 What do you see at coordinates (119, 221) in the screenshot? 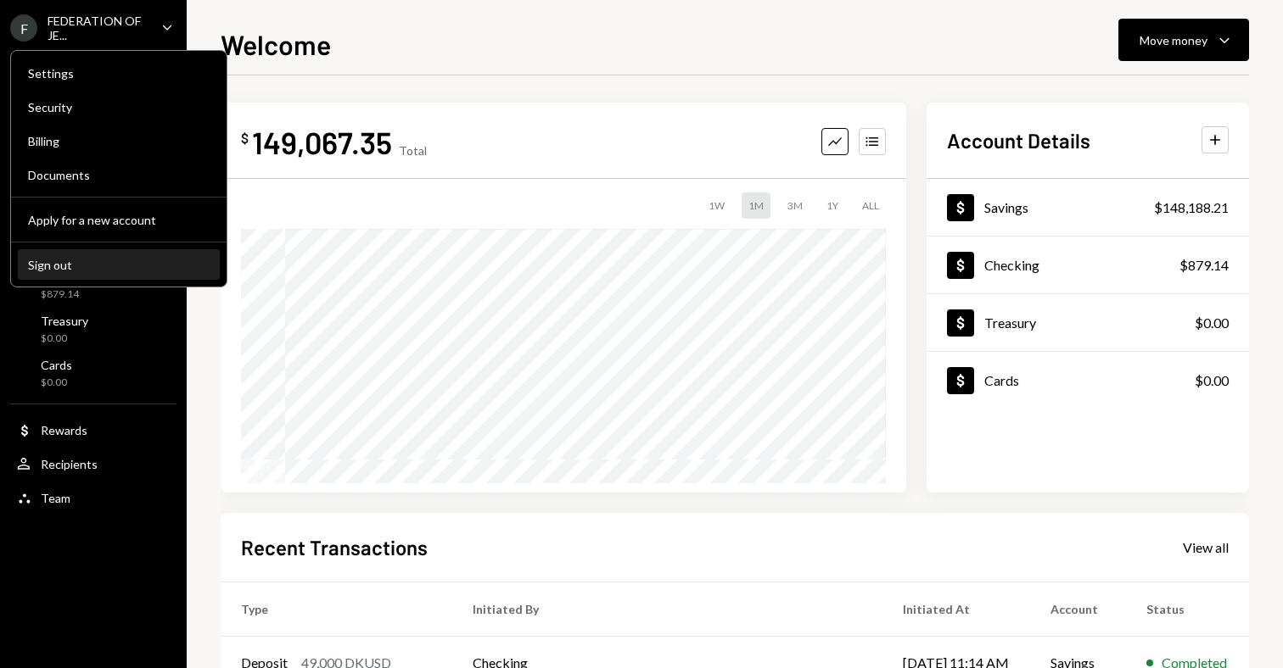
I see `button: Apply for a new account` at bounding box center [119, 221].